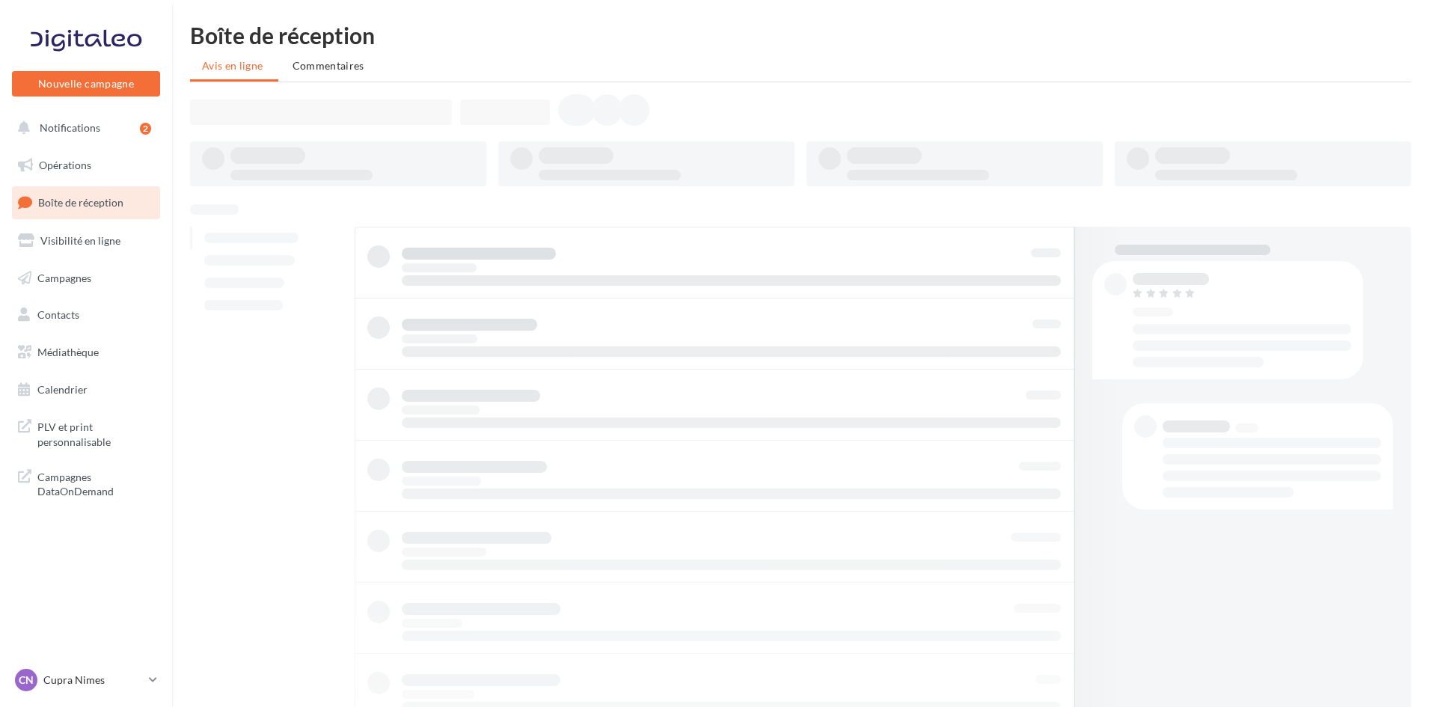  Describe the element at coordinates (86, 432) in the screenshot. I see `a: PLV et print personnalisable` at that location.